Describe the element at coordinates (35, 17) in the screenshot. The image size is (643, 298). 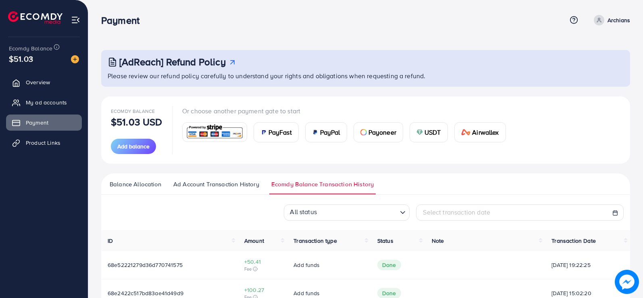
I see `img: logo` at that location.